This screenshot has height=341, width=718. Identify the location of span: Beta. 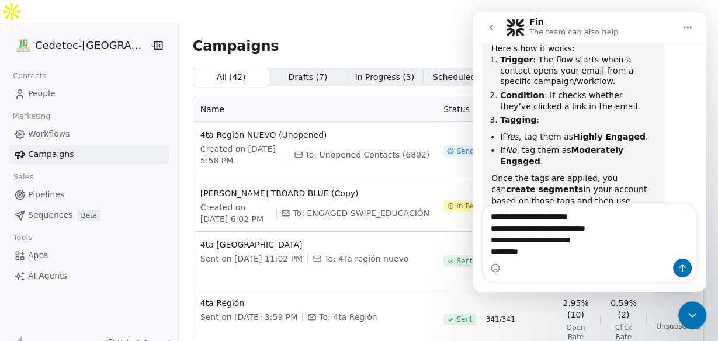
(89, 216).